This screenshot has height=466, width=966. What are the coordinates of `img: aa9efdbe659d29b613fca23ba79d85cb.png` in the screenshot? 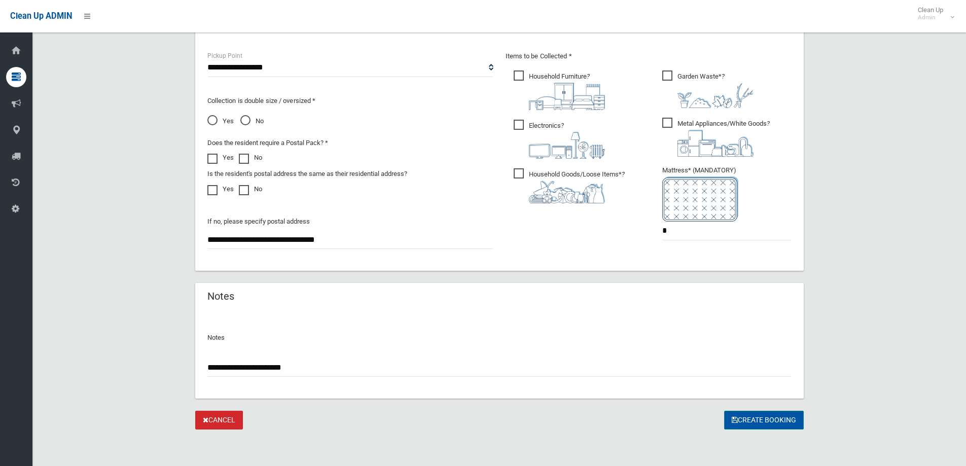 It's located at (567, 96).